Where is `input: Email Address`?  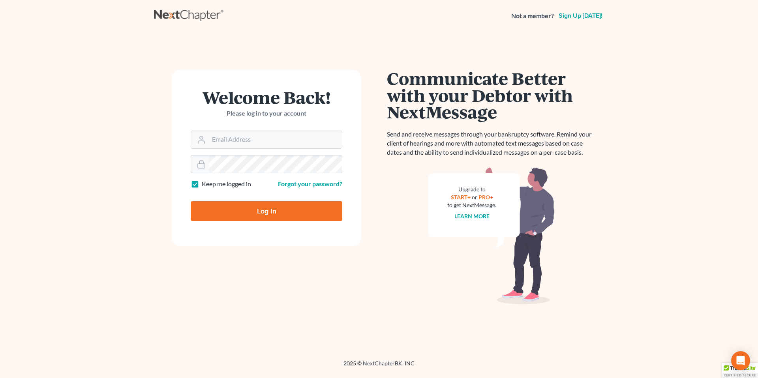
input: Email Address is located at coordinates (275, 140).